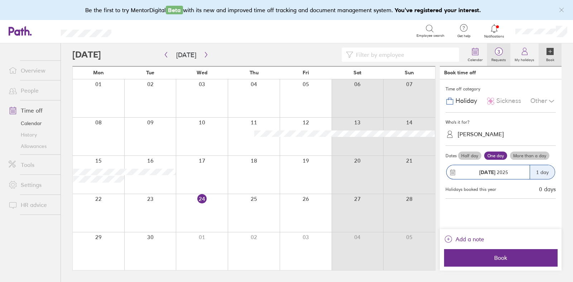 The width and height of the screenshot is (573, 282). I want to click on button: Add a note, so click(464, 239).